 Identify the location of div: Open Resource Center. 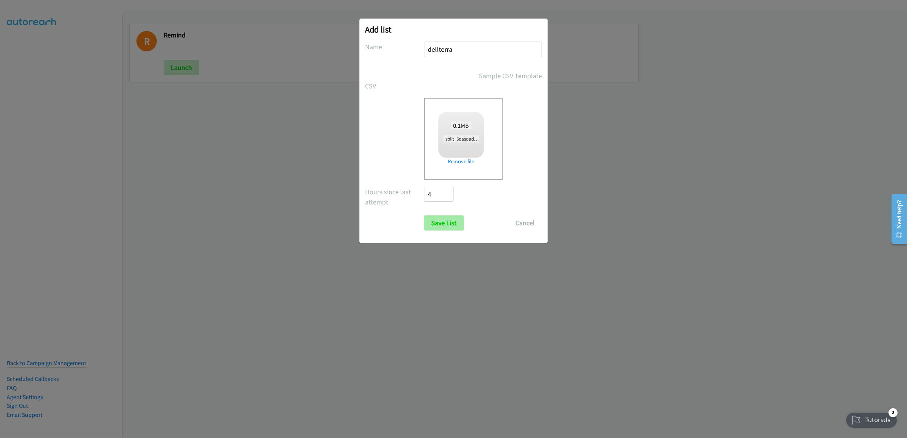
(14, 31).